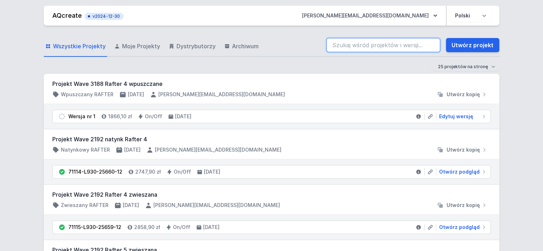 This screenshot has height=251, width=543. I want to click on a: Moje Projekty, so click(137, 47).